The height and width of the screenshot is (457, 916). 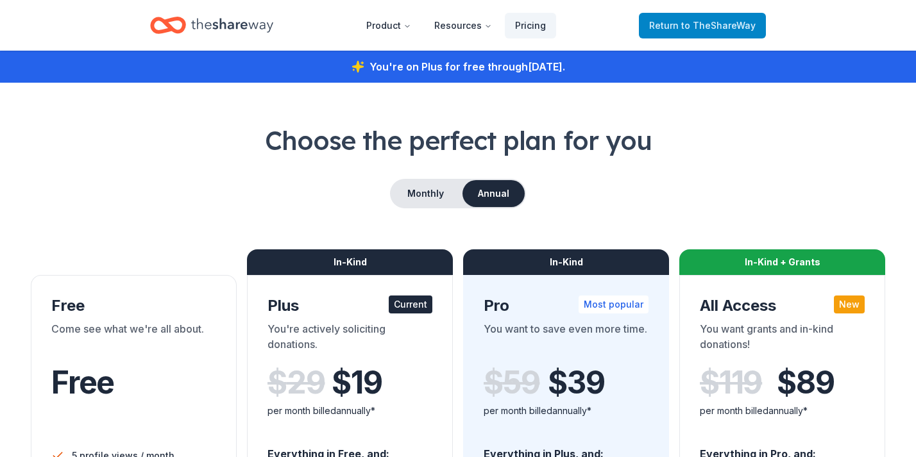 I want to click on span: Return, so click(x=702, y=26).